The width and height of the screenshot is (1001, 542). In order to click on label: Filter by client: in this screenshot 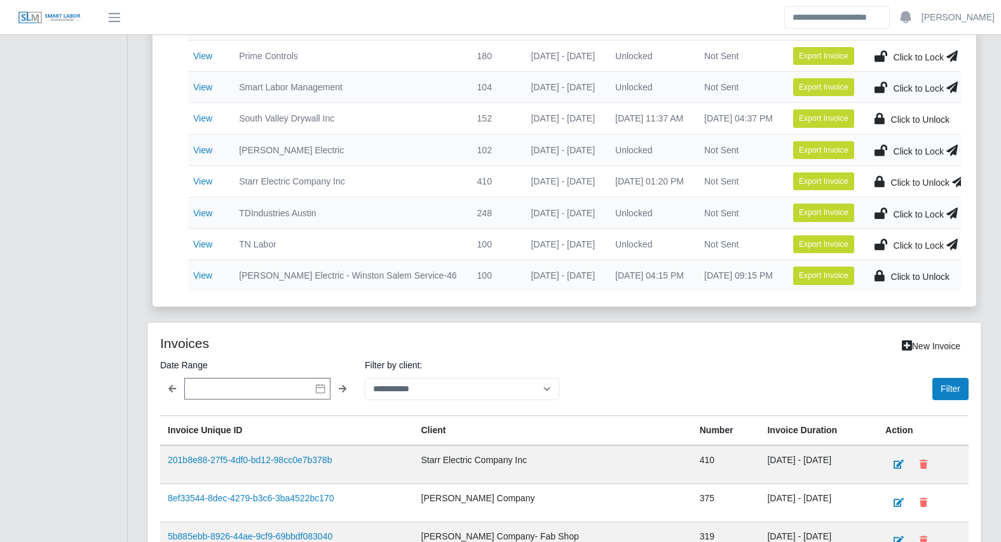, I will do `click(462, 365)`.